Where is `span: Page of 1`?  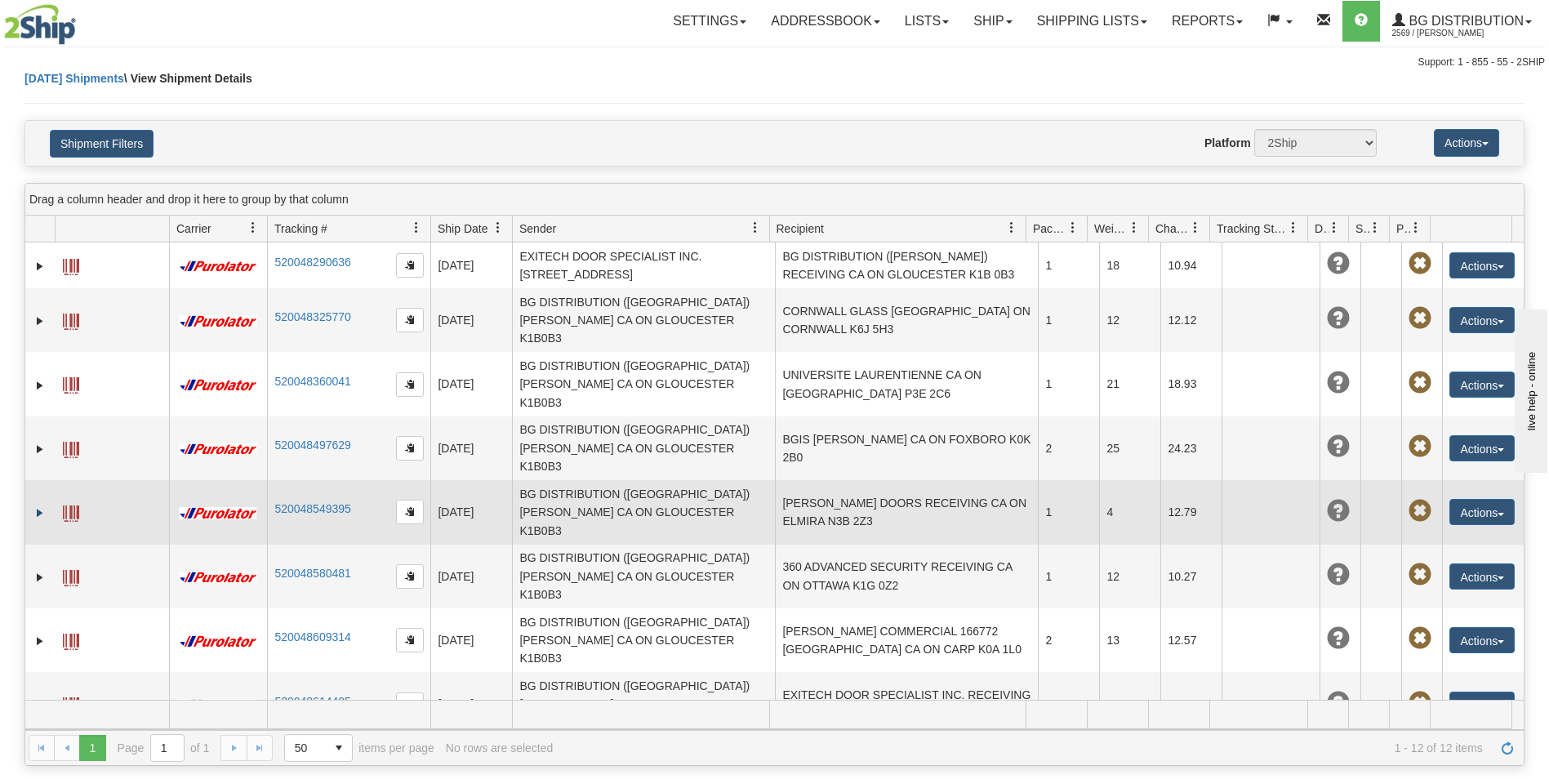 span: Page of 1 is located at coordinates (163, 748).